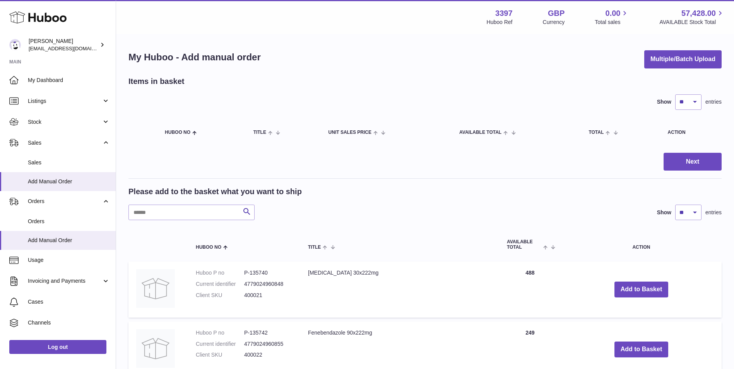 The width and height of the screenshot is (734, 369). Describe the element at coordinates (500, 22) in the screenshot. I see `div: Huboo Ref` at that location.